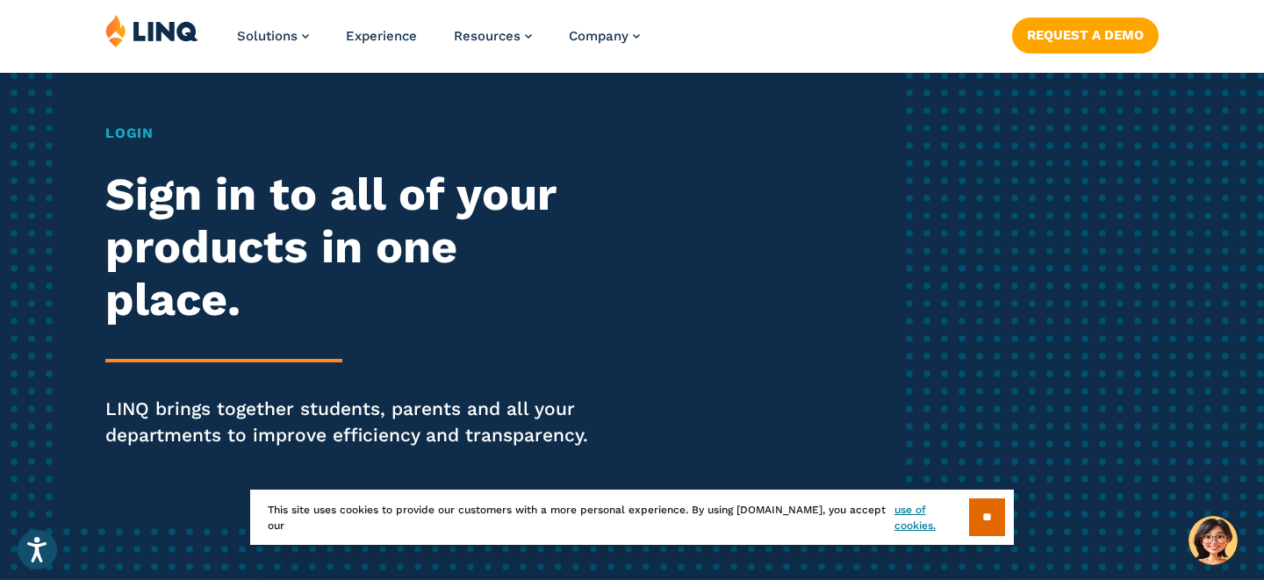 Image resolution: width=1264 pixels, height=587 pixels. What do you see at coordinates (381, 36) in the screenshot?
I see `span: Experience` at bounding box center [381, 36].